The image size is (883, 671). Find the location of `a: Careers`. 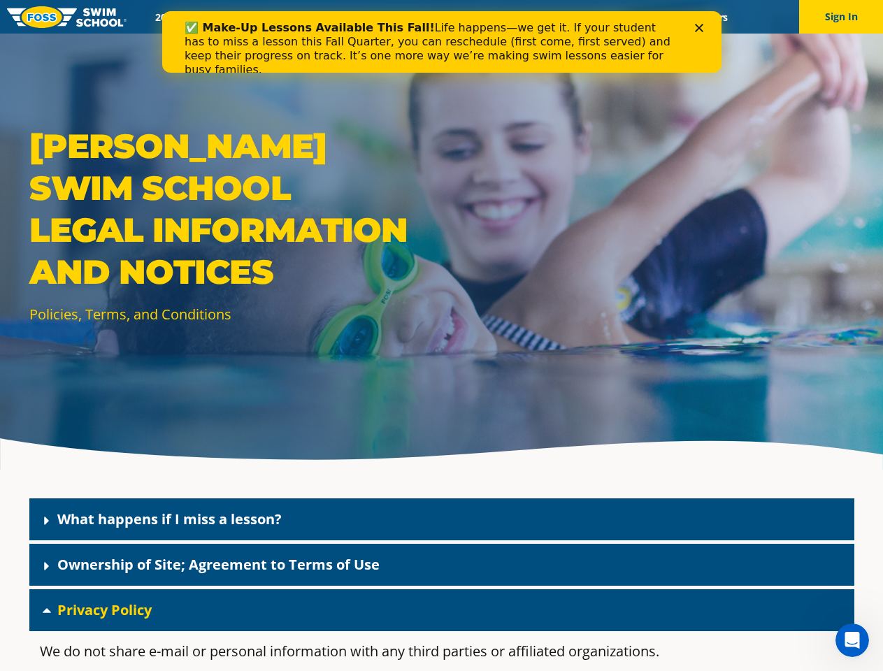

a: Careers is located at coordinates (710, 17).